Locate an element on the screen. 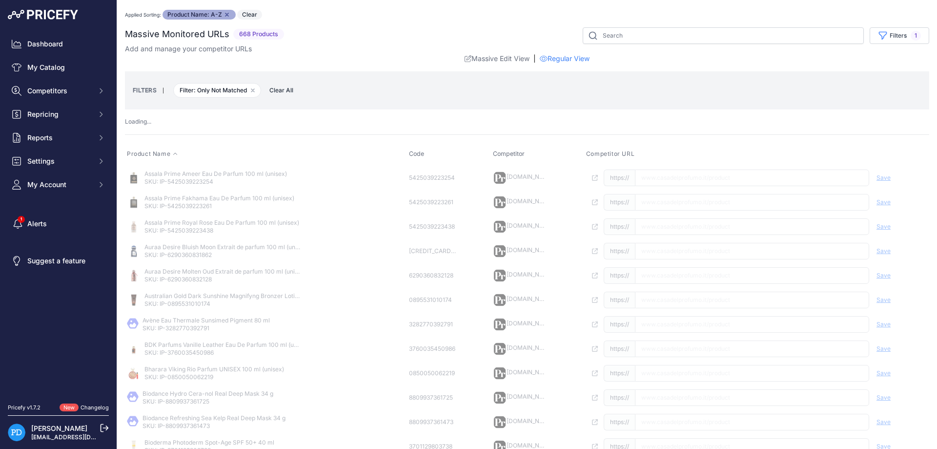 The height and width of the screenshot is (449, 937). div: Pricefy v1.7.2 is located at coordinates (24, 407).